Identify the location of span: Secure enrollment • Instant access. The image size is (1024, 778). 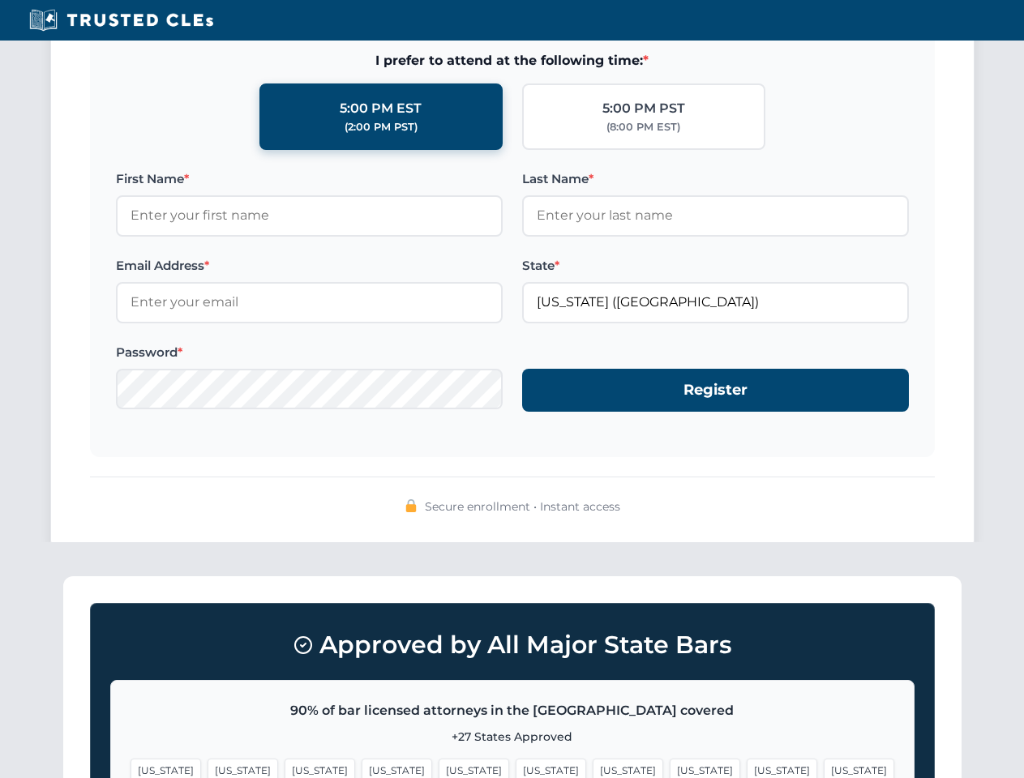
(522, 507).